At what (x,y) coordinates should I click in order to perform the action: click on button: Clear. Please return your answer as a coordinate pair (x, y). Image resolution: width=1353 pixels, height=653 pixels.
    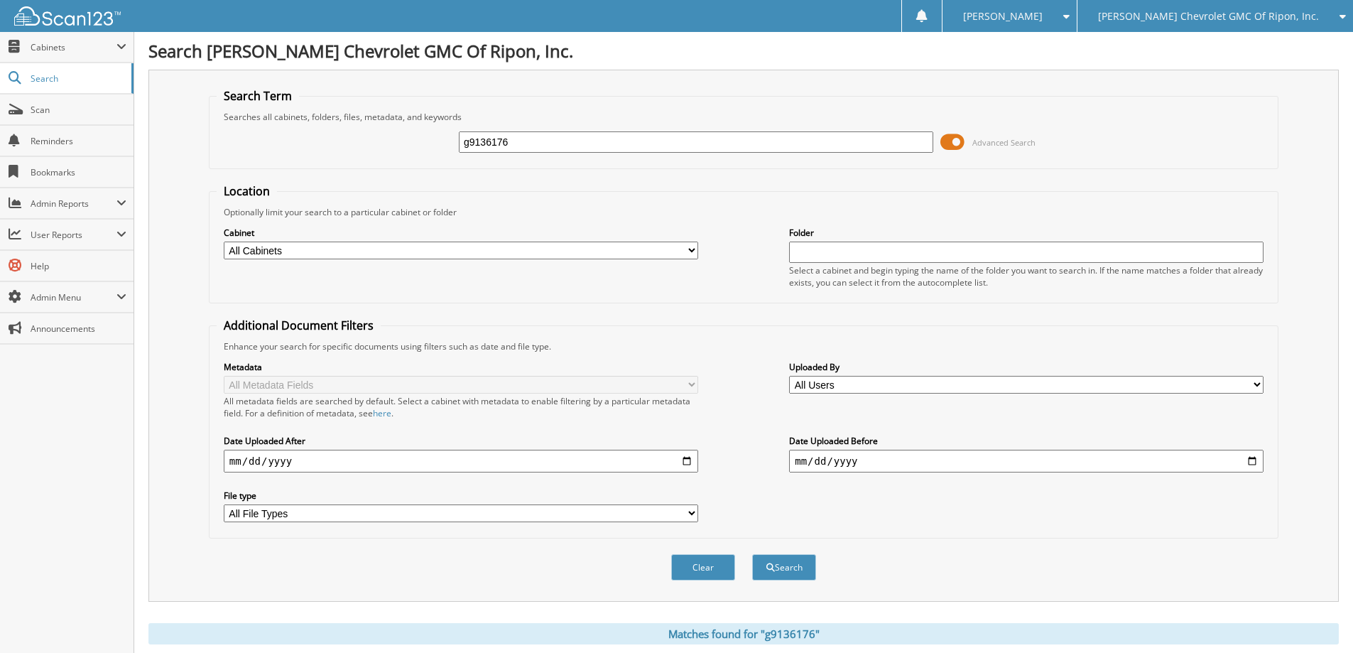
    Looking at the image, I should click on (703, 567).